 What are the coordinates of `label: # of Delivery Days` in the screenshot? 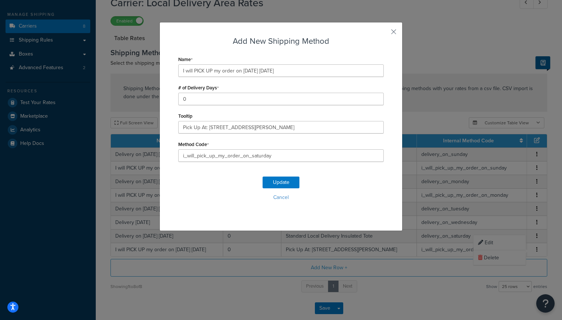 It's located at (199, 88).